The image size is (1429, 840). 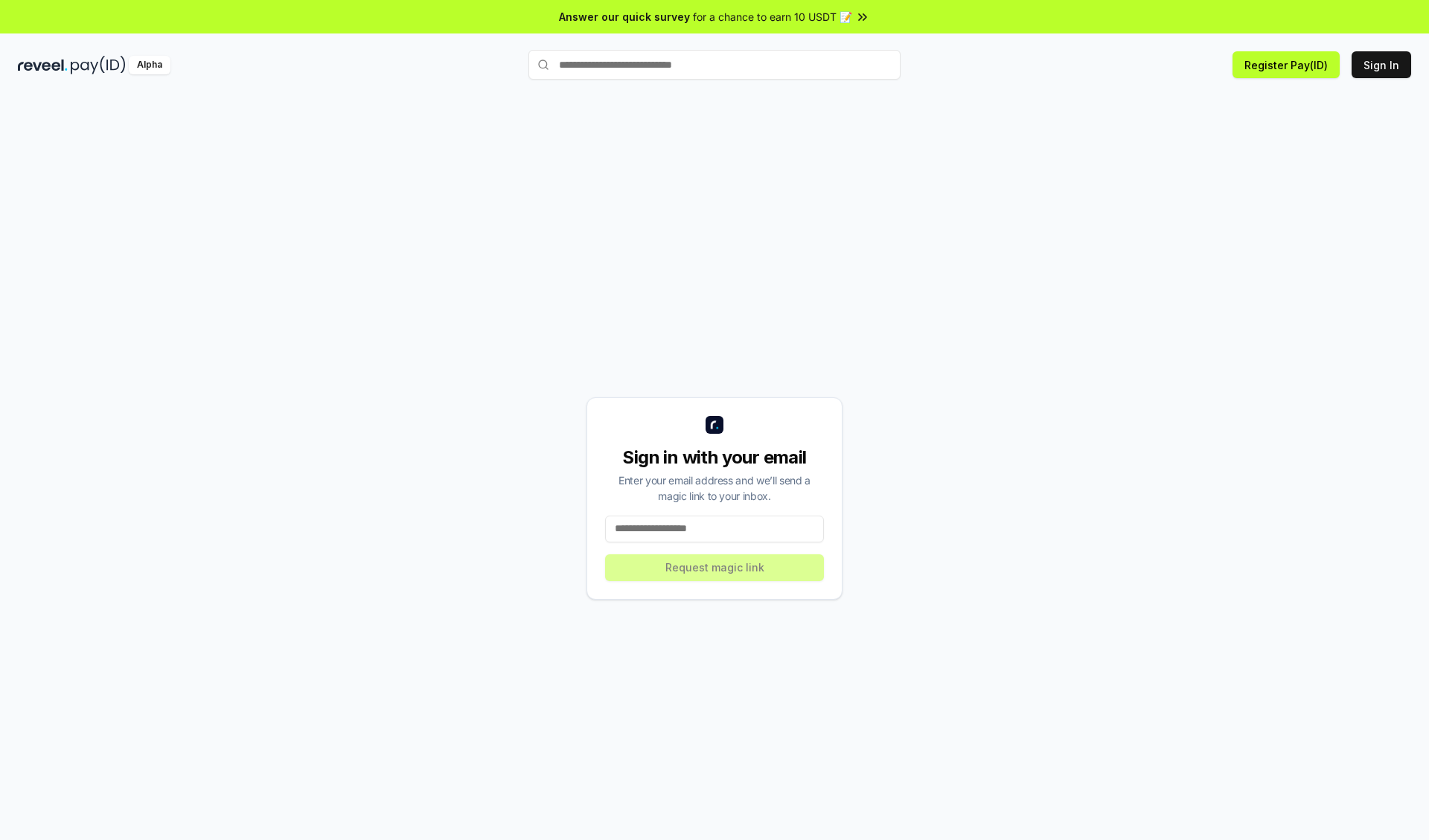 What do you see at coordinates (773, 17) in the screenshot?
I see `span: for a chance to earn 10 USDT 📝` at bounding box center [773, 17].